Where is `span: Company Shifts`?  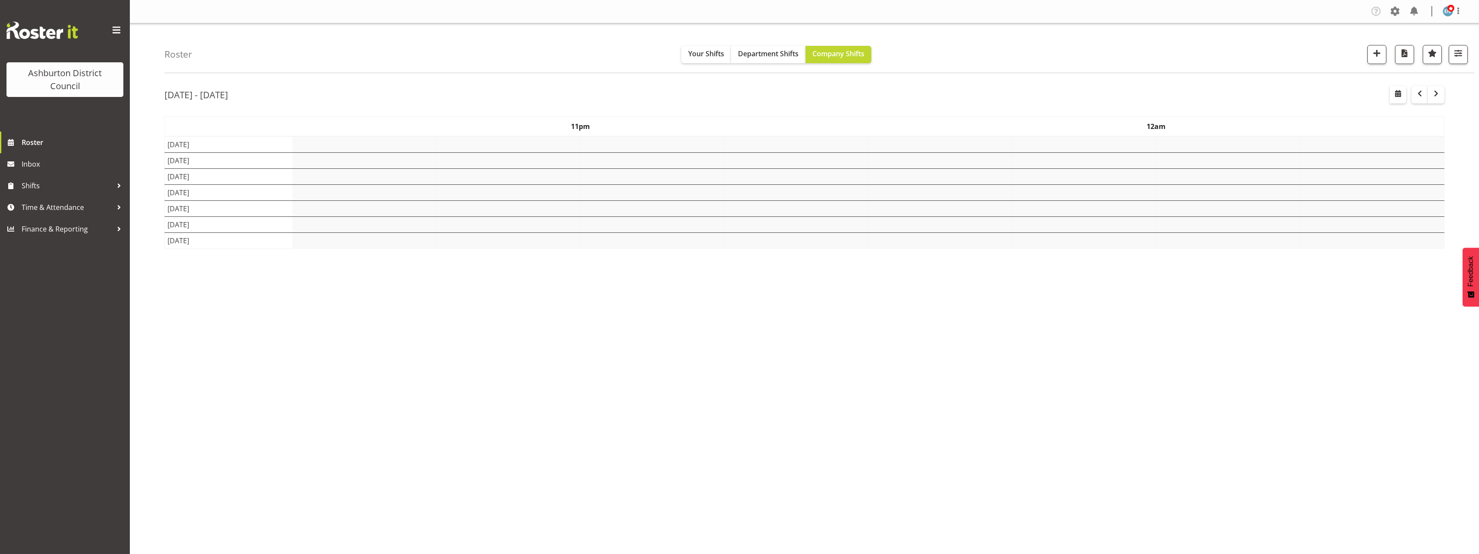 span: Company Shifts is located at coordinates (839, 54).